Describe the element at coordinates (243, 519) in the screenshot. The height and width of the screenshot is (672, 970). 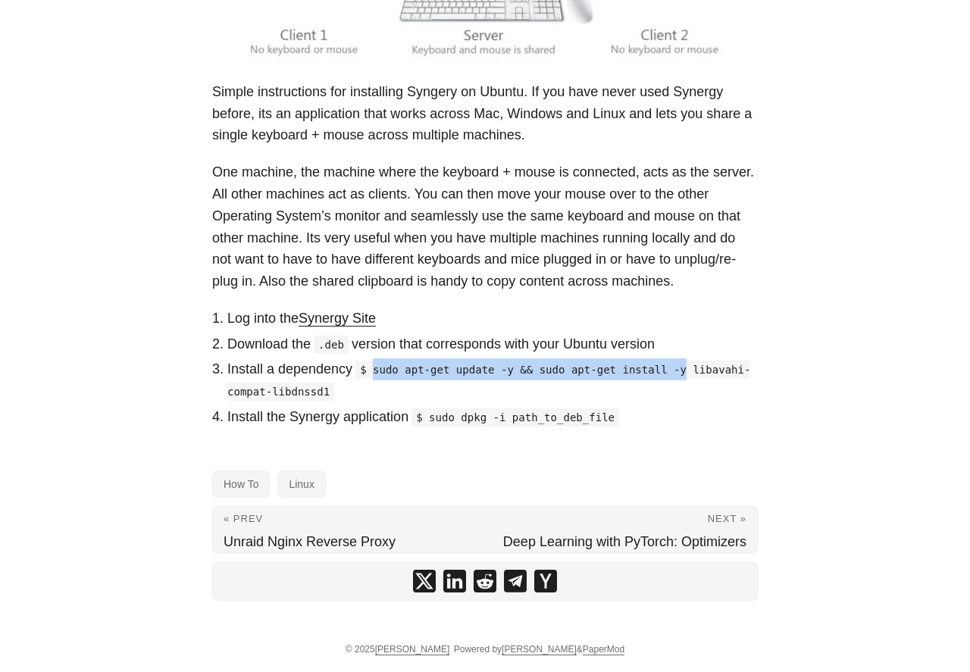
I see `span: « Prev` at that location.